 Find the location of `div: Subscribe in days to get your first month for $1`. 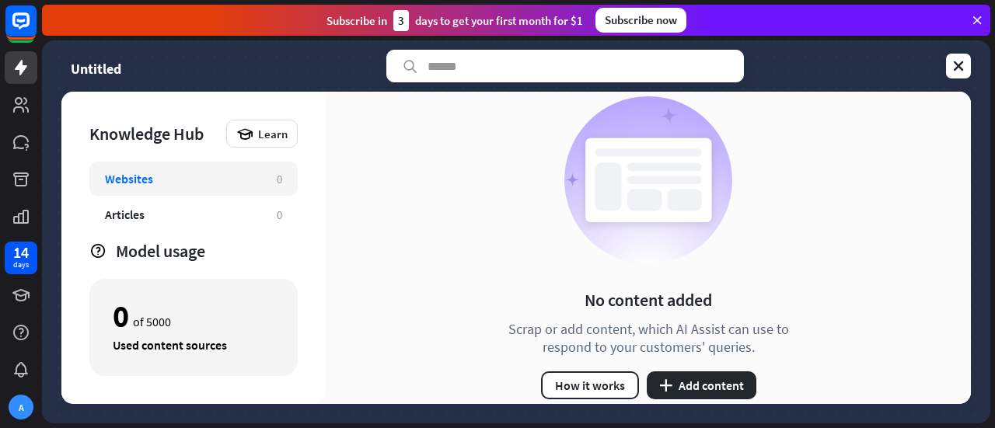

div: Subscribe in days to get your first month for $1 is located at coordinates (455, 20).